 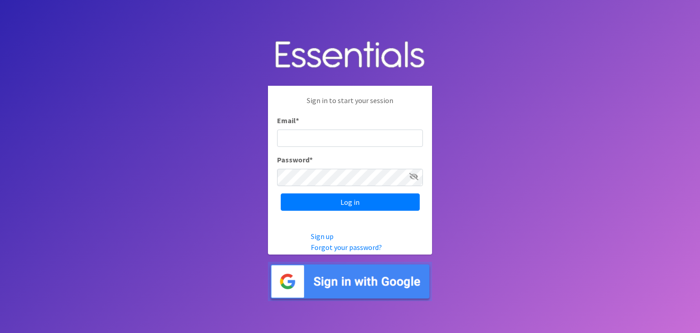 I want to click on p: Sign in to start your session, so click(x=350, y=105).